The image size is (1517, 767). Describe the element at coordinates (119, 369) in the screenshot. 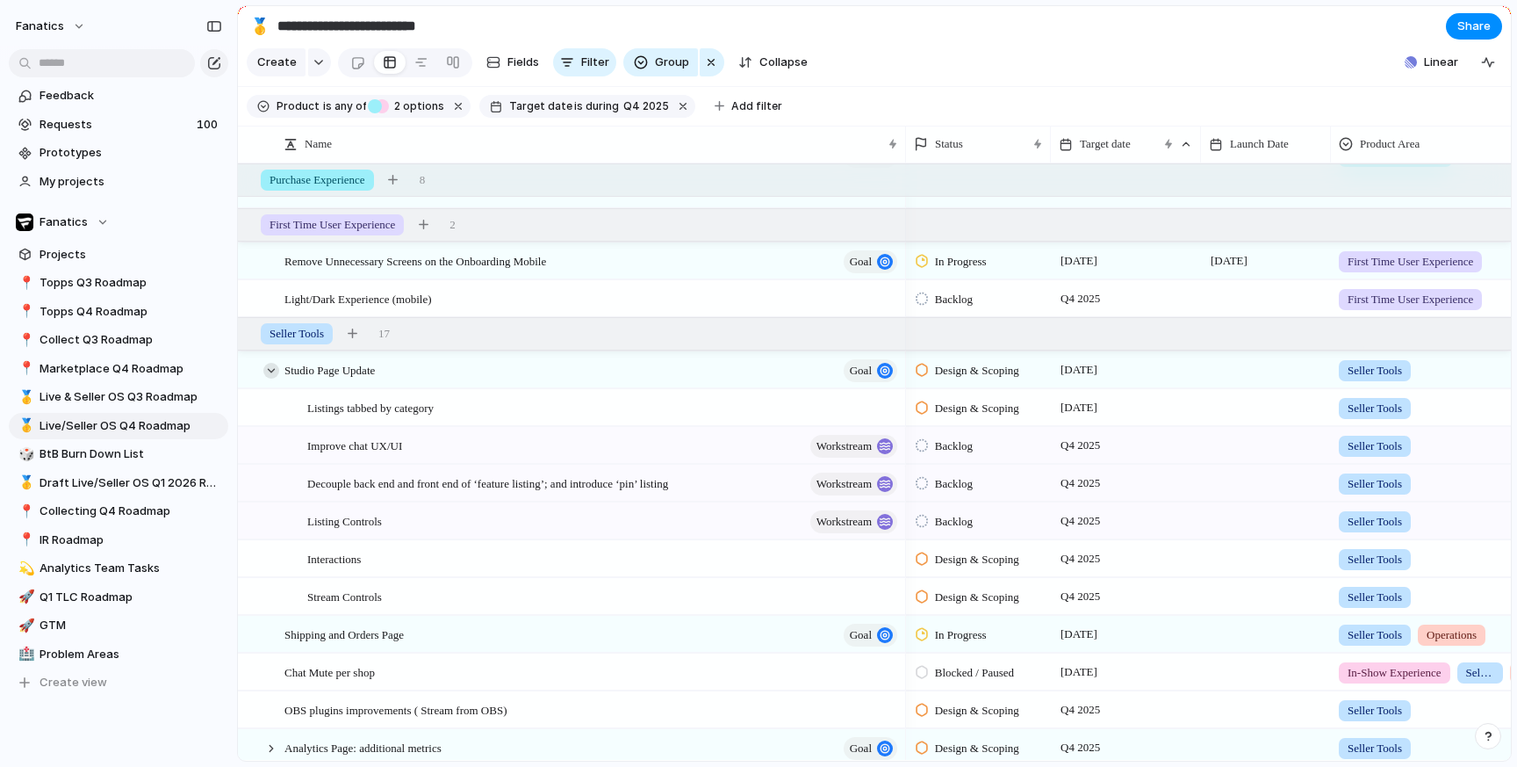

I see `a: 📍Marketplace Q4 Roadmap` at that location.